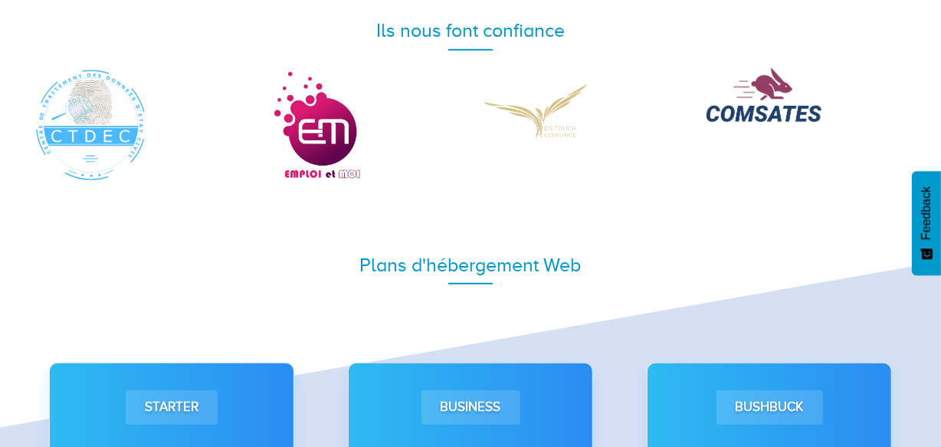 This screenshot has height=447, width=941. What do you see at coordinates (91, 125) in the screenshot?
I see `img: CTDEC` at bounding box center [91, 125].